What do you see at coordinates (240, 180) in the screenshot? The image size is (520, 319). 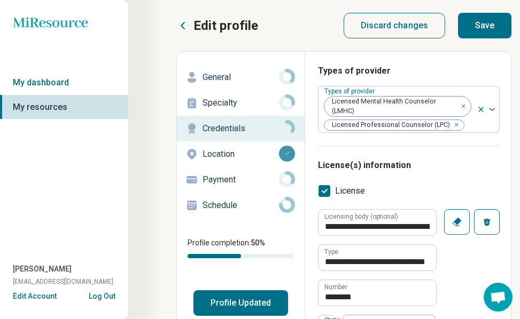 I see `p: Payment` at bounding box center [240, 180].